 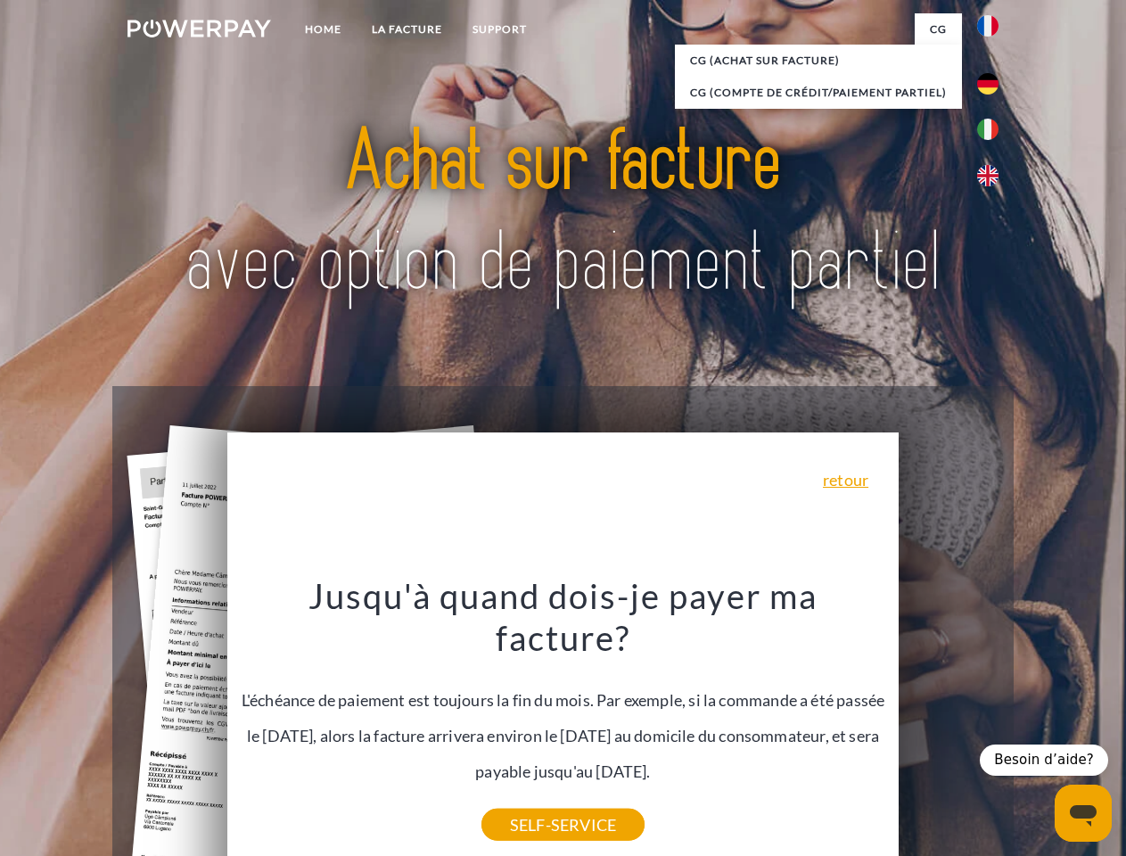 What do you see at coordinates (323, 29) in the screenshot?
I see `a: Home` at bounding box center [323, 29].